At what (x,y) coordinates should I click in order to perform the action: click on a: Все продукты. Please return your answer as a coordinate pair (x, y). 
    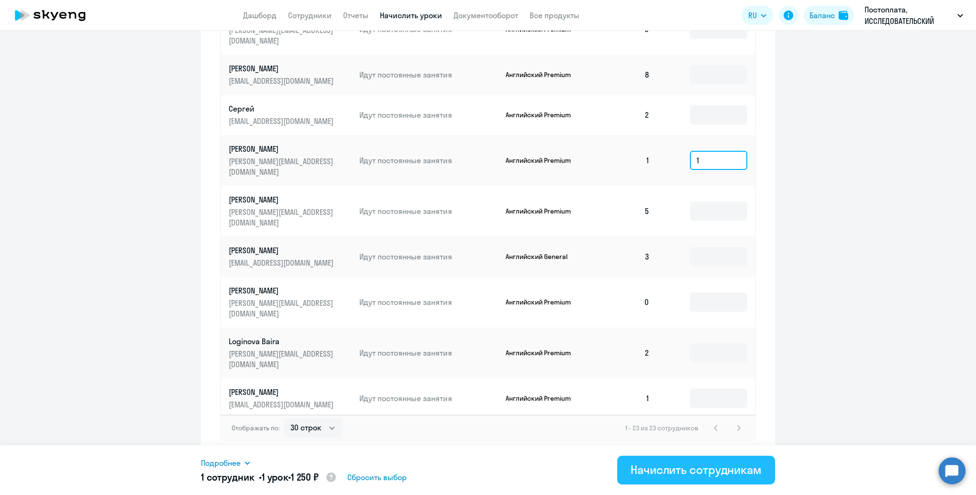
    Looking at the image, I should click on (555, 15).